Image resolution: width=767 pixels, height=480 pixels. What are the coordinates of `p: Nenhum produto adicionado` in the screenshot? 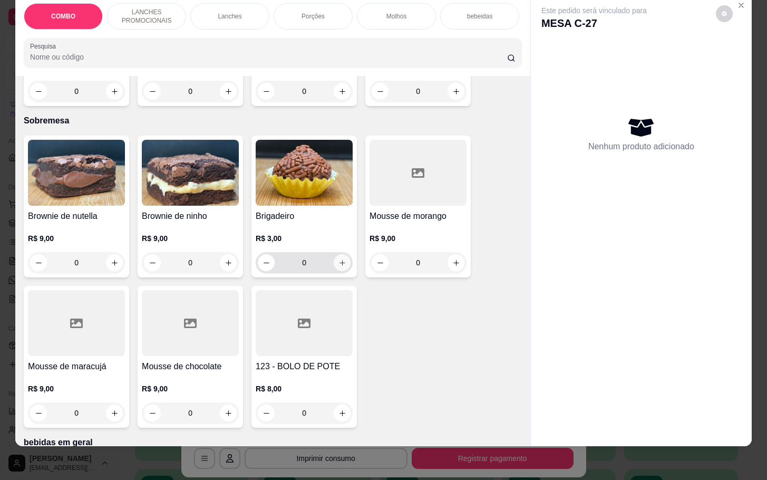 It's located at (641, 147).